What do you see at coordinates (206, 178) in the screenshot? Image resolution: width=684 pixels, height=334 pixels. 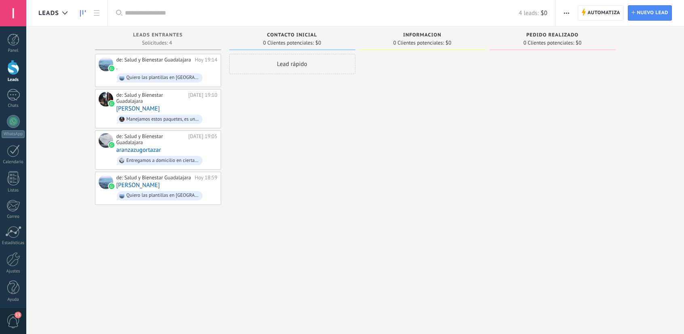 I see `div: Hoy 18:59` at bounding box center [206, 178].